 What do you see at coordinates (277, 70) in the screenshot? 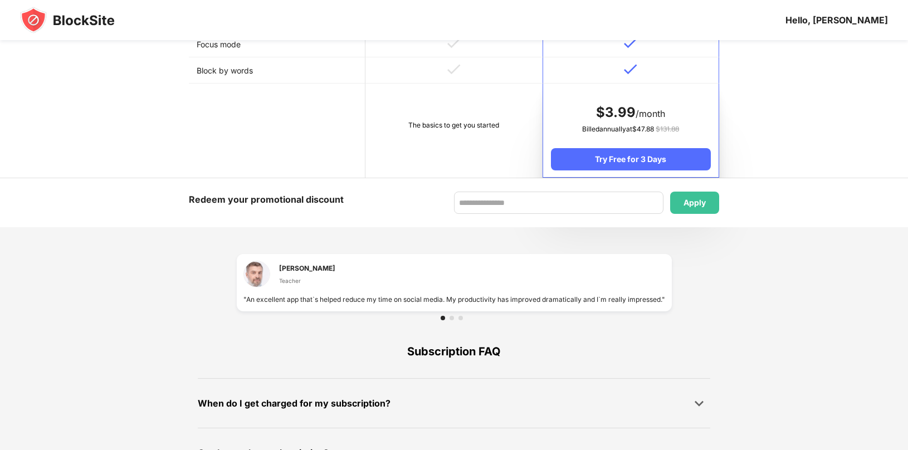
I see `td: Block by words` at bounding box center [277, 70].